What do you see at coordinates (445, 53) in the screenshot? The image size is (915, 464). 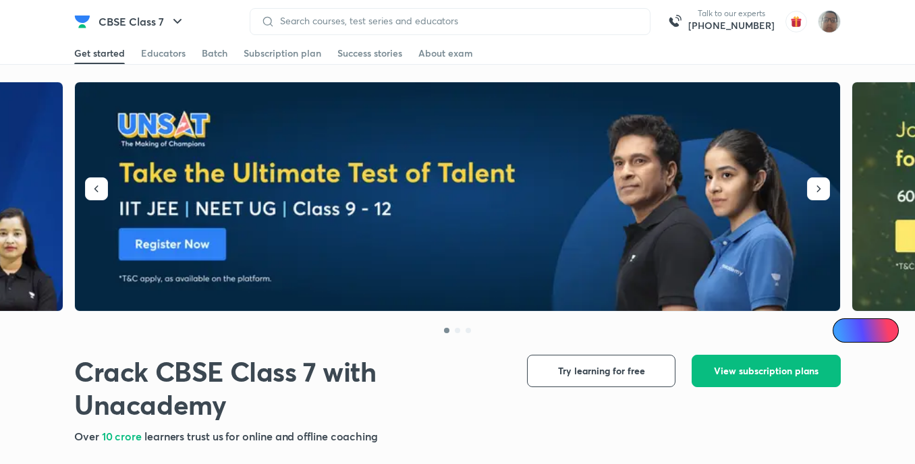 I see `div: About exam` at bounding box center [445, 53].